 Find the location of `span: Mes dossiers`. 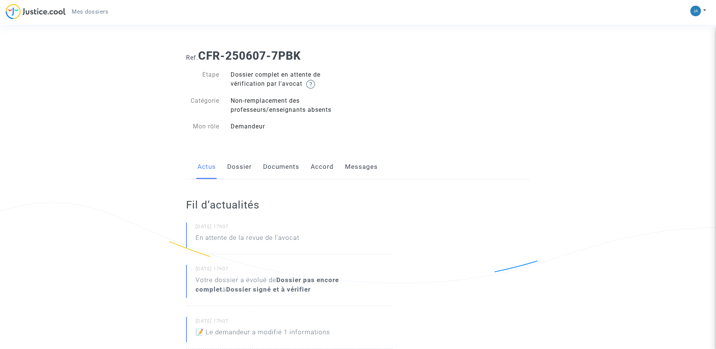

span: Mes dossiers is located at coordinates (90, 12).